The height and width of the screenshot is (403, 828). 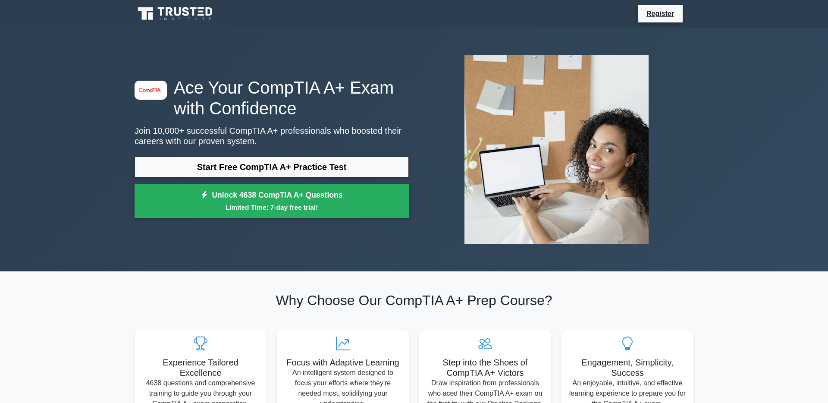 What do you see at coordinates (485, 367) in the screenshot?
I see `h5: Step into the Shoes of CompTIA A+ Victors` at bounding box center [485, 367].